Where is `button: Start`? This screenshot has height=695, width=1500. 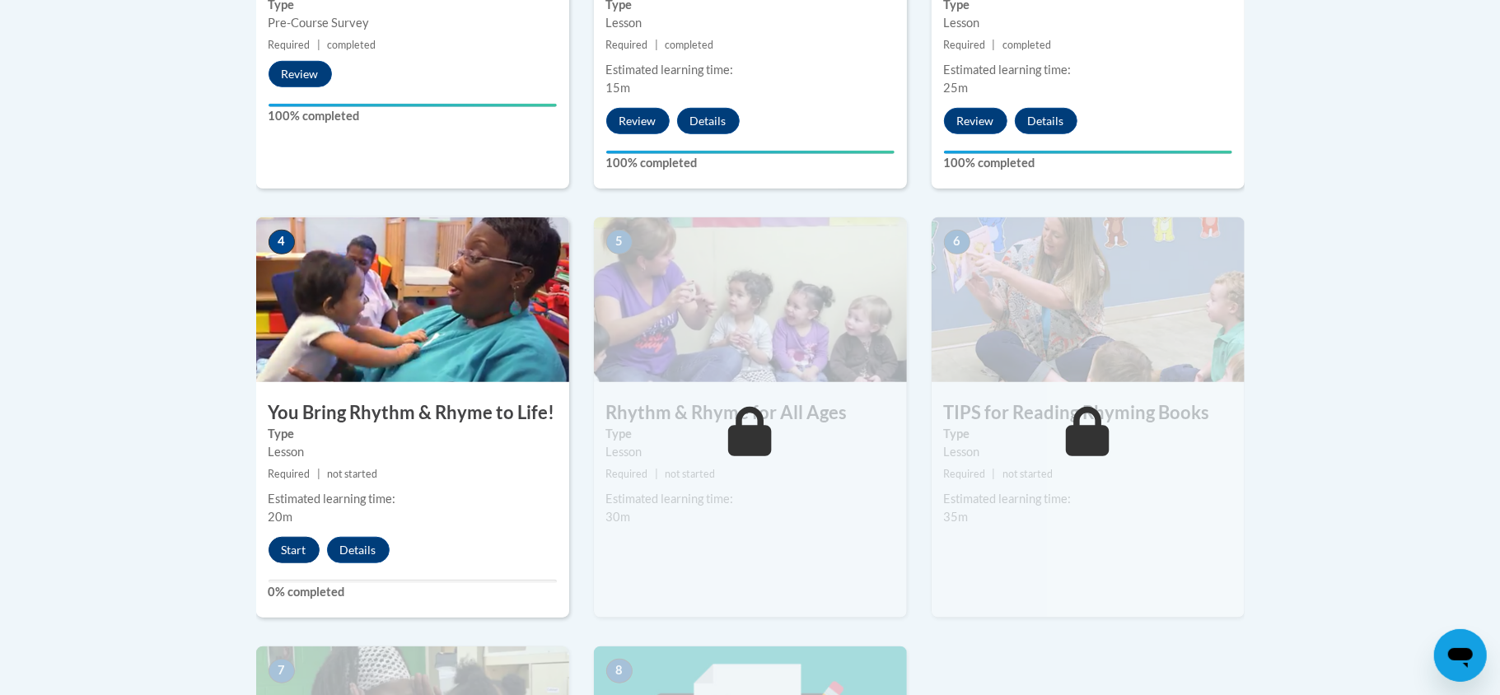 button: Start is located at coordinates (294, 550).